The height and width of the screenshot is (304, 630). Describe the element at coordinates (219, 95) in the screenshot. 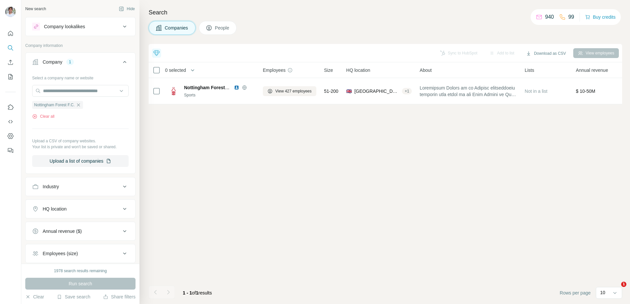

I see `div: Sports` at that location.